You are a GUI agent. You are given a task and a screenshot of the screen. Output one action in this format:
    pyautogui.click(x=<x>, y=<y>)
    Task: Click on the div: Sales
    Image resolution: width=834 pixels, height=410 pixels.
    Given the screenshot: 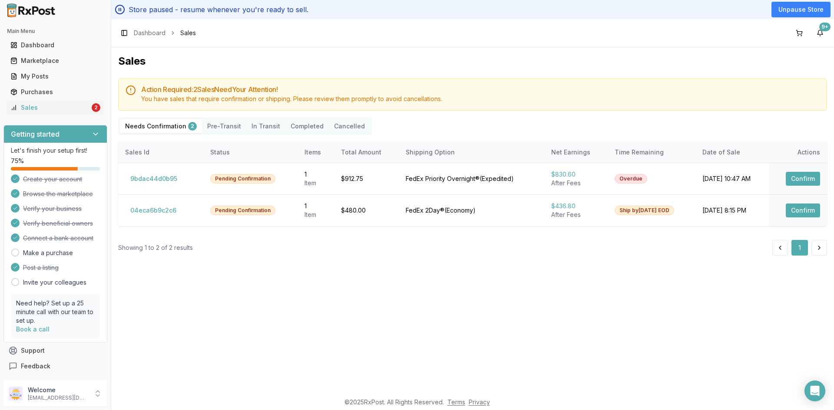 What is the action you would take?
    pyautogui.click(x=50, y=108)
    